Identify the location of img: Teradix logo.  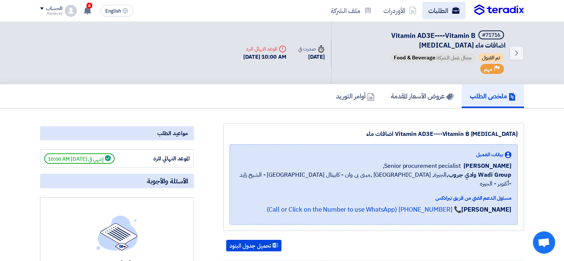
(499, 10).